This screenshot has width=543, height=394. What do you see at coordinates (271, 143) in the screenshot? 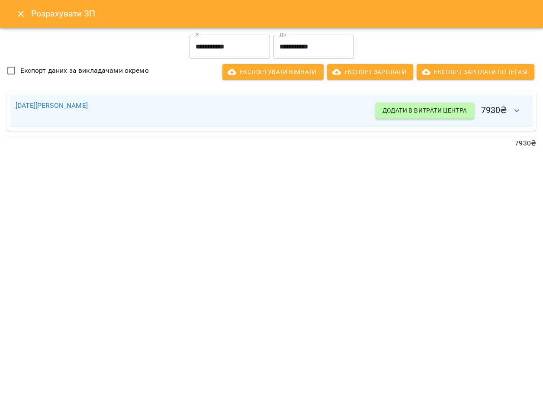
I see `p: 7930 ₴` at bounding box center [271, 143].